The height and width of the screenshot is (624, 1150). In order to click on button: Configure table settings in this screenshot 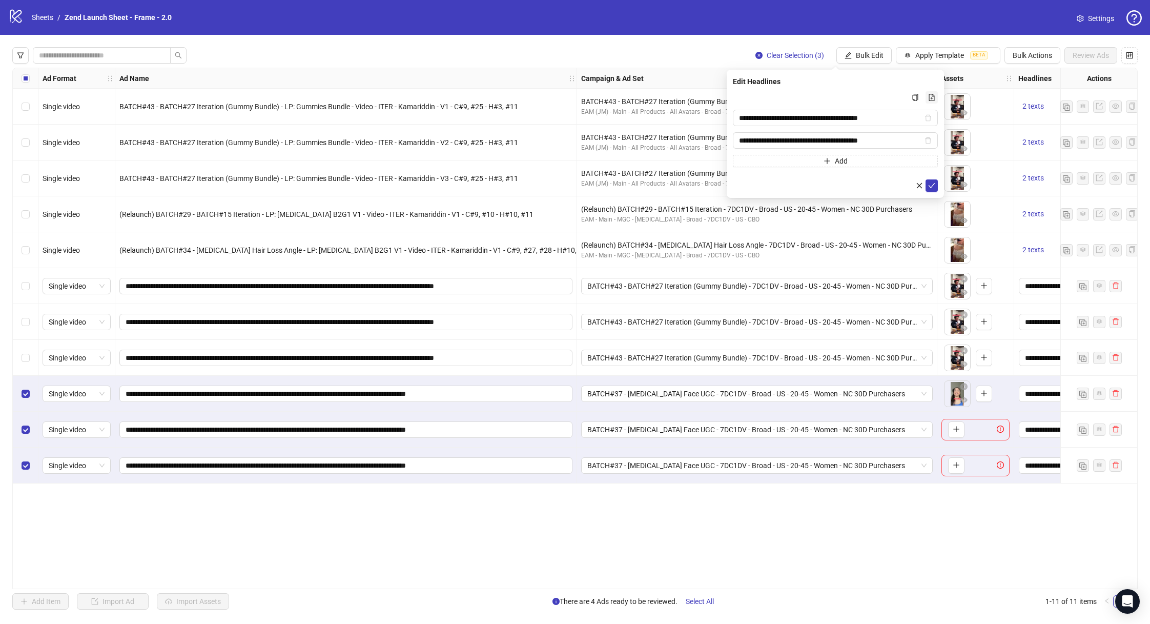, I will do `click(1129, 55)`.